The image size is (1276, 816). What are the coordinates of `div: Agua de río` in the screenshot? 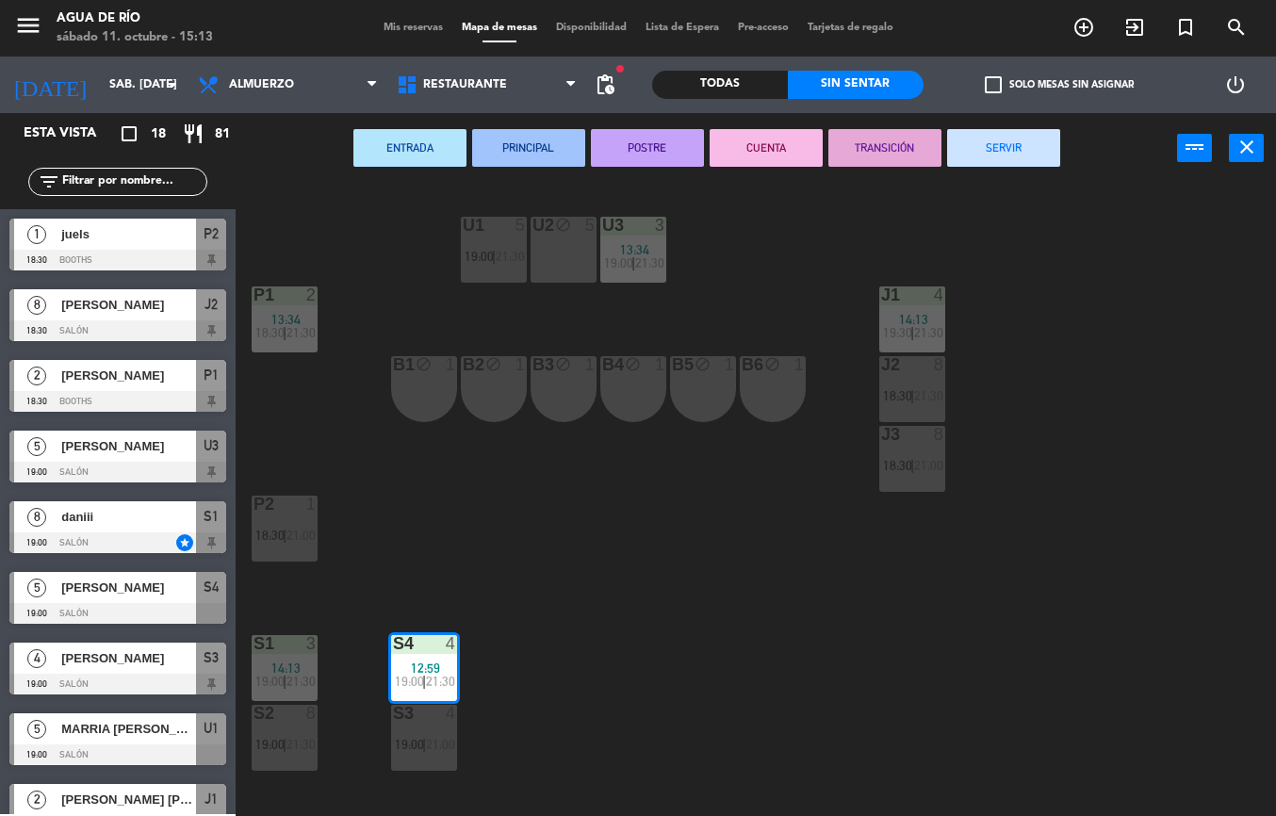 It's located at (135, 19).